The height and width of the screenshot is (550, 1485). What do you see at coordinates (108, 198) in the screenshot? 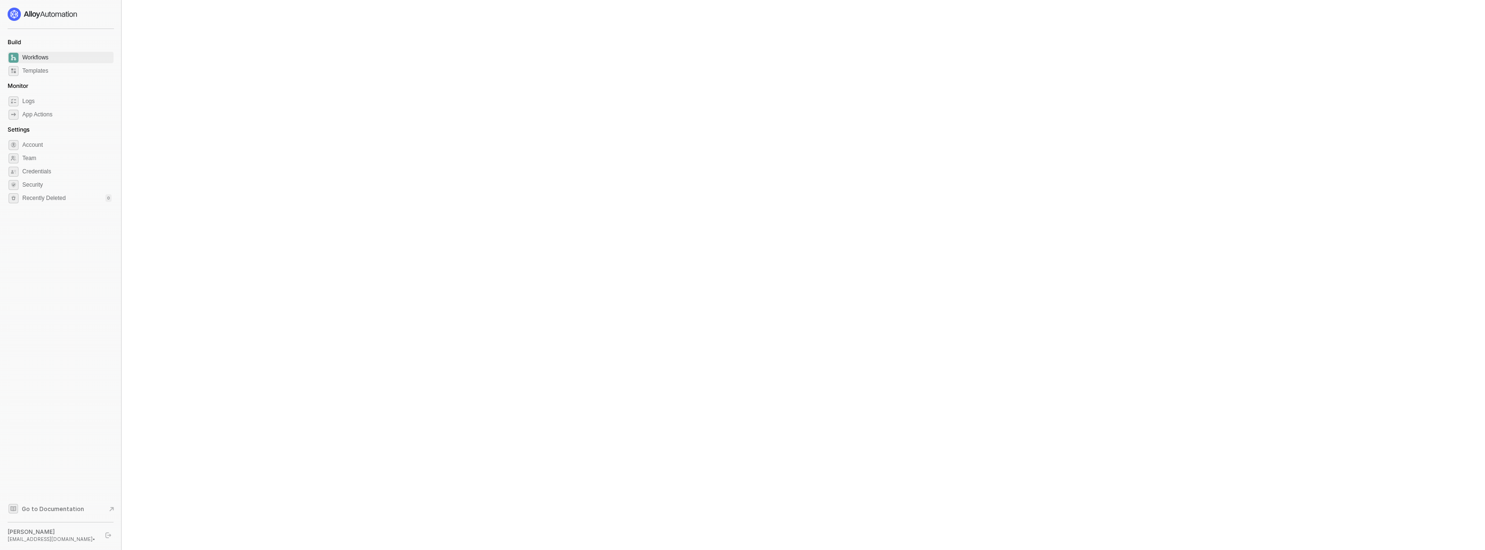
I see `div: 0` at bounding box center [108, 198].